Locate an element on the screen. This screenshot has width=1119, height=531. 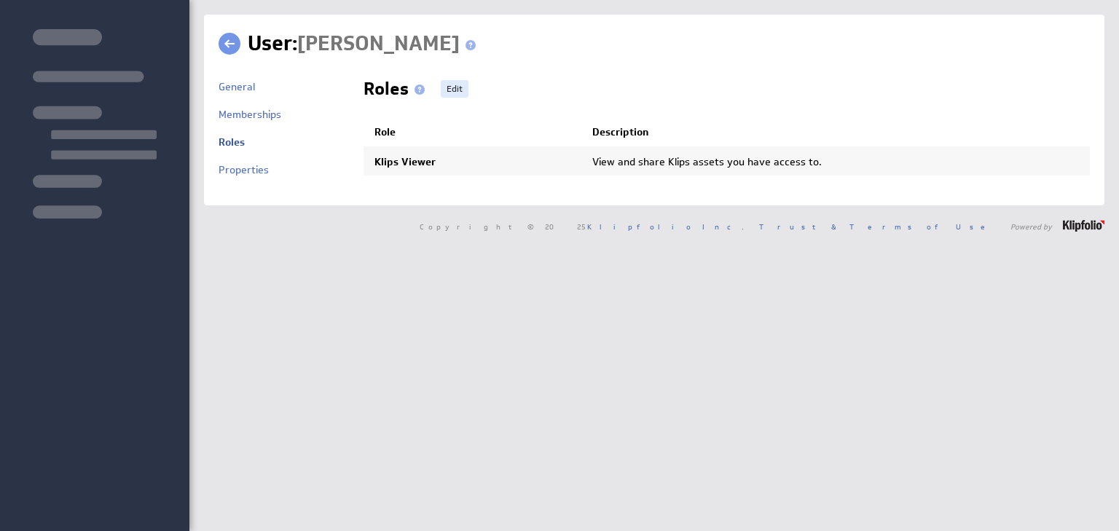
h1: User: is located at coordinates (364, 44).